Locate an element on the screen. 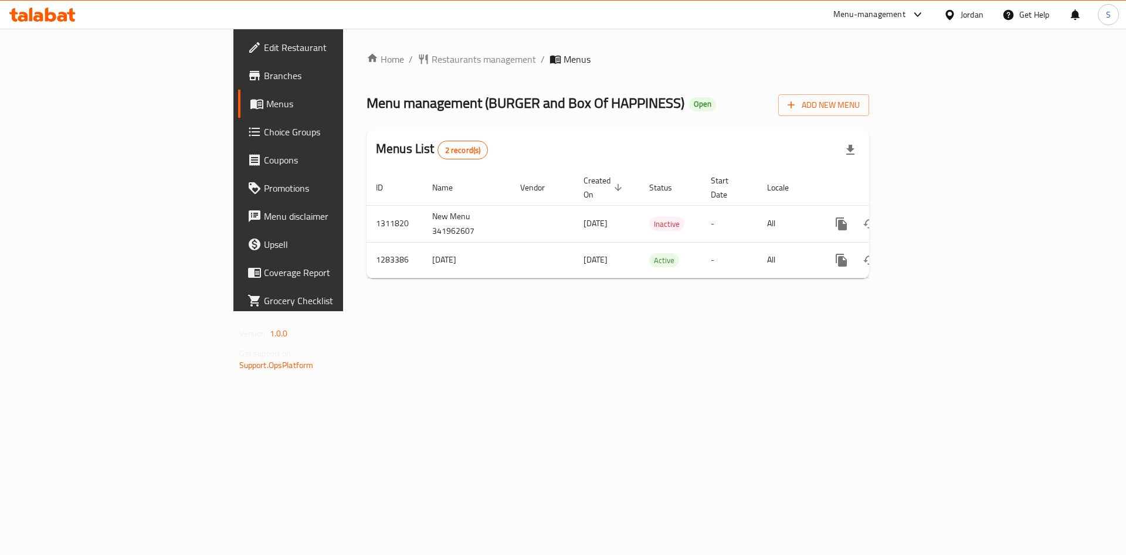 Image resolution: width=1126 pixels, height=555 pixels. nav: breadcrumb is located at coordinates (617, 59).